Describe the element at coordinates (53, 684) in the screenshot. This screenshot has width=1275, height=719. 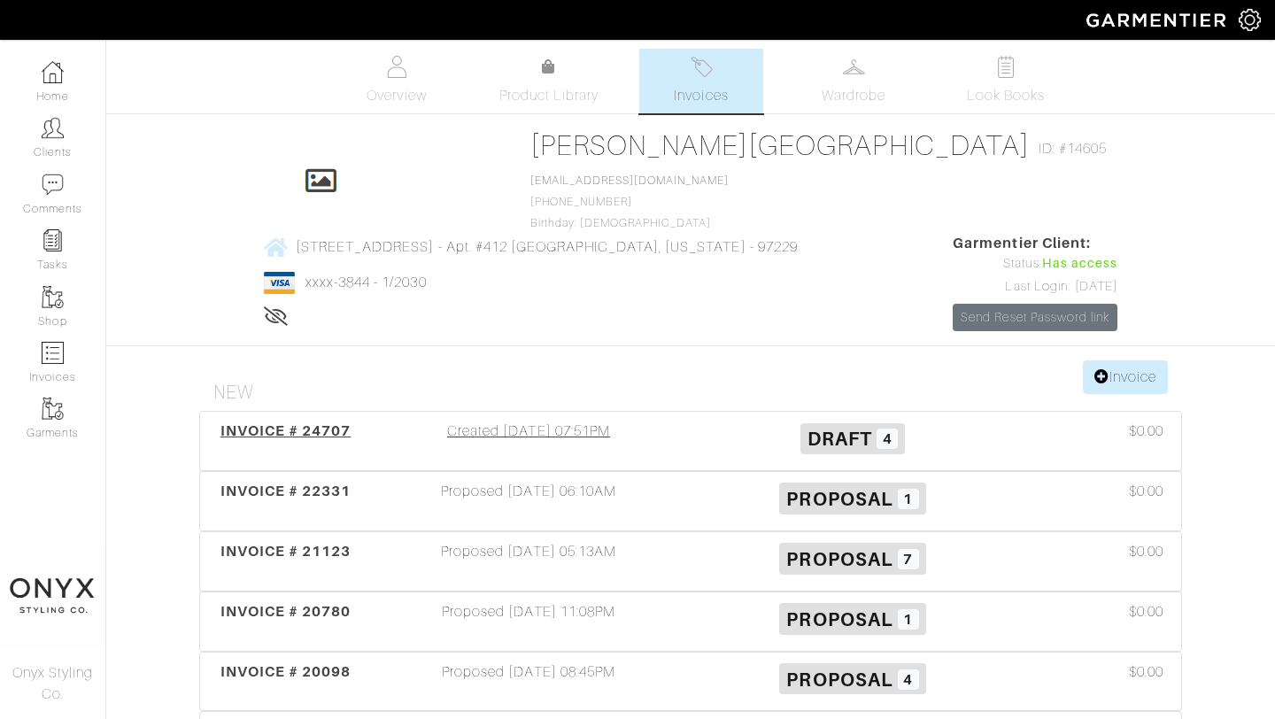
I see `span: Onyx Styling Co.` at that location.